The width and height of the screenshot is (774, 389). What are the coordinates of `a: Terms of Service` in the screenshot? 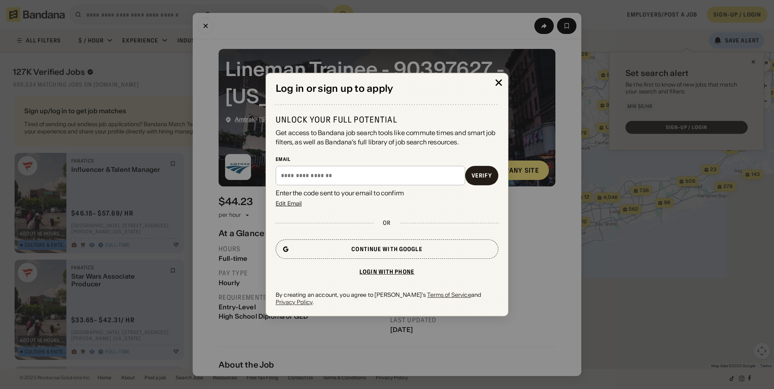 It's located at (449, 295).